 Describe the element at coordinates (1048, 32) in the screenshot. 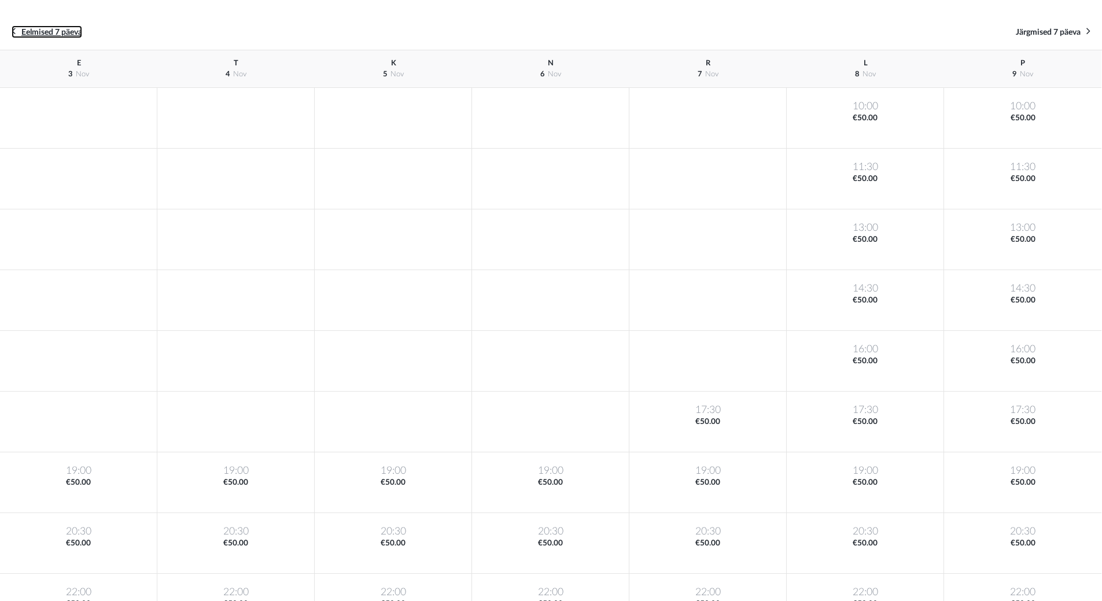

I see `span: Järgmised 7 päeva` at that location.